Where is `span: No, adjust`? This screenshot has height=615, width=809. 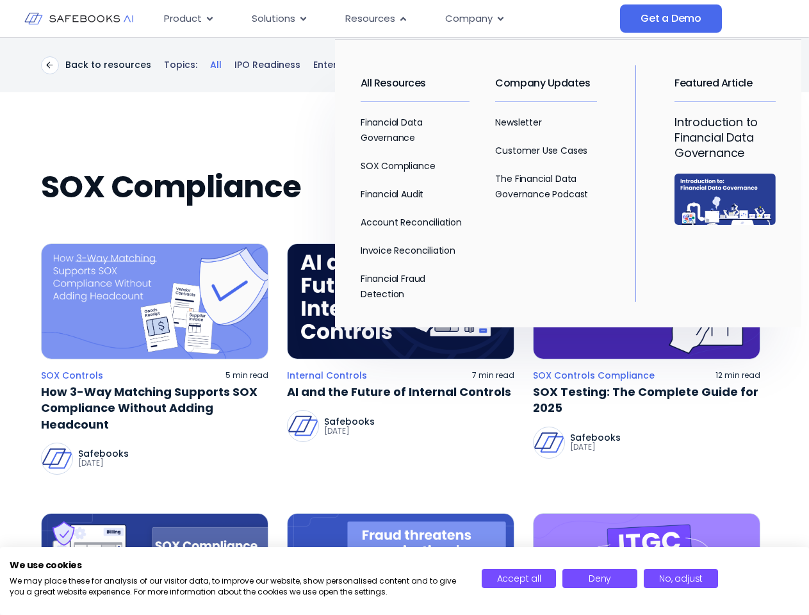 span: No, adjust is located at coordinates (681, 578).